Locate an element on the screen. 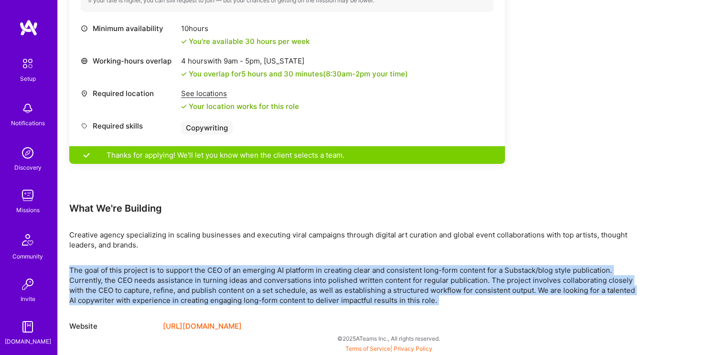 The image size is (720, 355). img: bell is located at coordinates (28, 108).